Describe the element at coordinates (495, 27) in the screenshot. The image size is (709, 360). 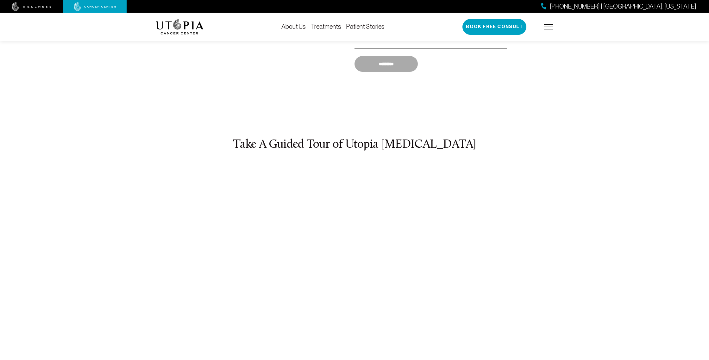
I see `button: Book Free Consult` at that location.